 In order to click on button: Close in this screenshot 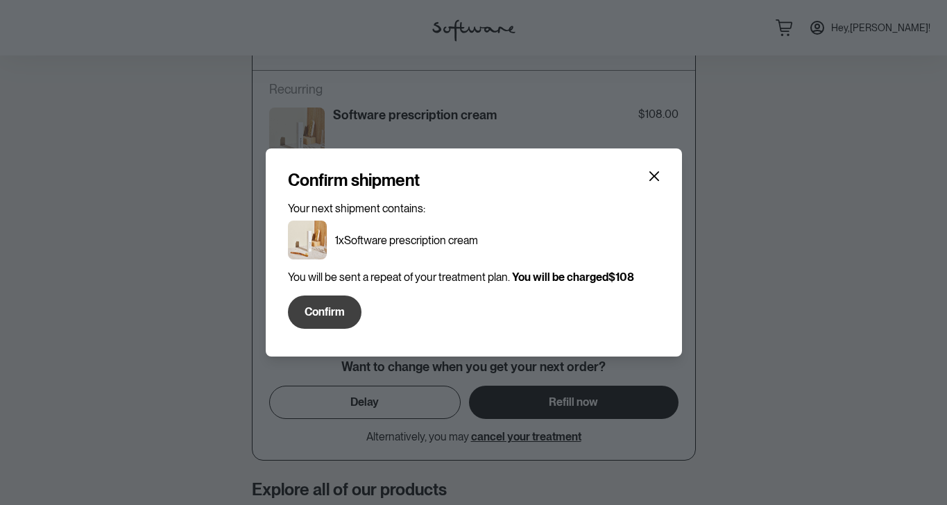, I will do `click(654, 176)`.